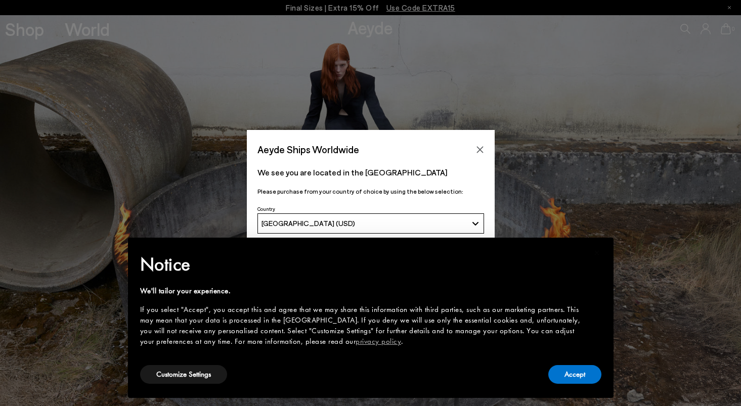 The height and width of the screenshot is (406, 741). Describe the element at coordinates (363, 265) in the screenshot. I see `h2: Notice` at that location.